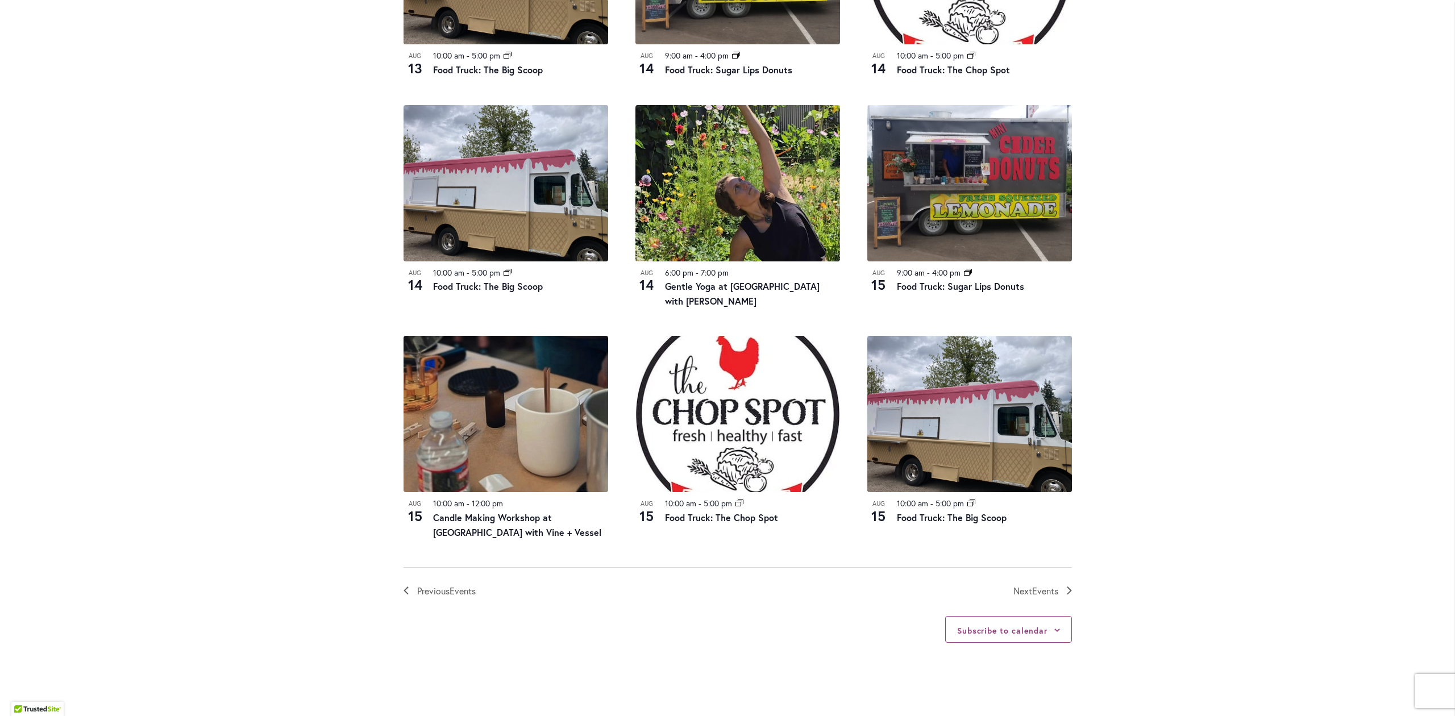  What do you see at coordinates (487, 503) in the screenshot?
I see `time: 12:00 pm` at bounding box center [487, 503].